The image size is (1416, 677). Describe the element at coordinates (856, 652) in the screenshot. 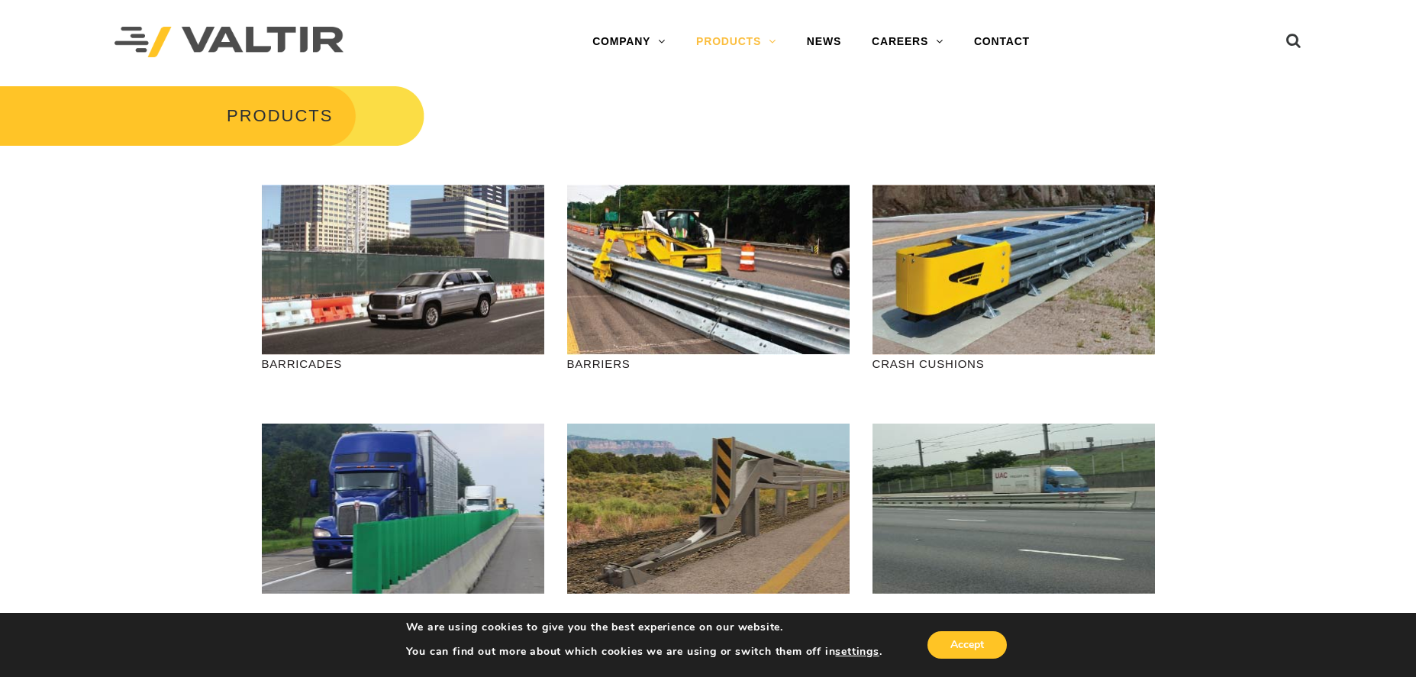

I see `button: settings` at that location.